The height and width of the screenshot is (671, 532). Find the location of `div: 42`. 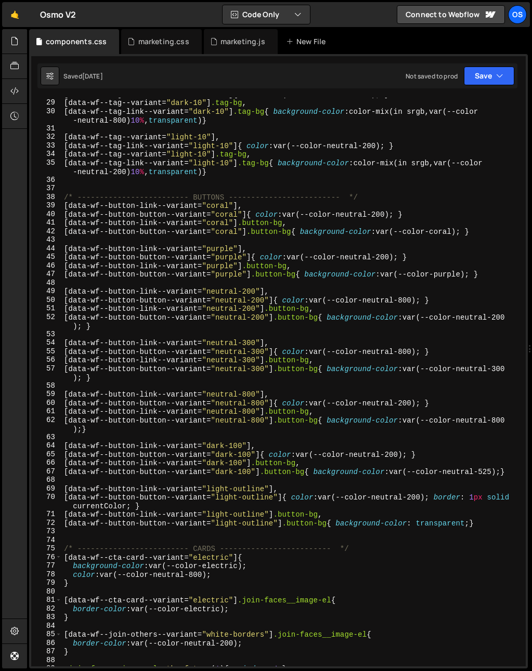

div: 42 is located at coordinates (46, 231).